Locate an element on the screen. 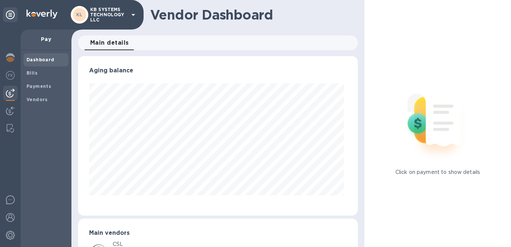  img: Logo is located at coordinates (42, 14).